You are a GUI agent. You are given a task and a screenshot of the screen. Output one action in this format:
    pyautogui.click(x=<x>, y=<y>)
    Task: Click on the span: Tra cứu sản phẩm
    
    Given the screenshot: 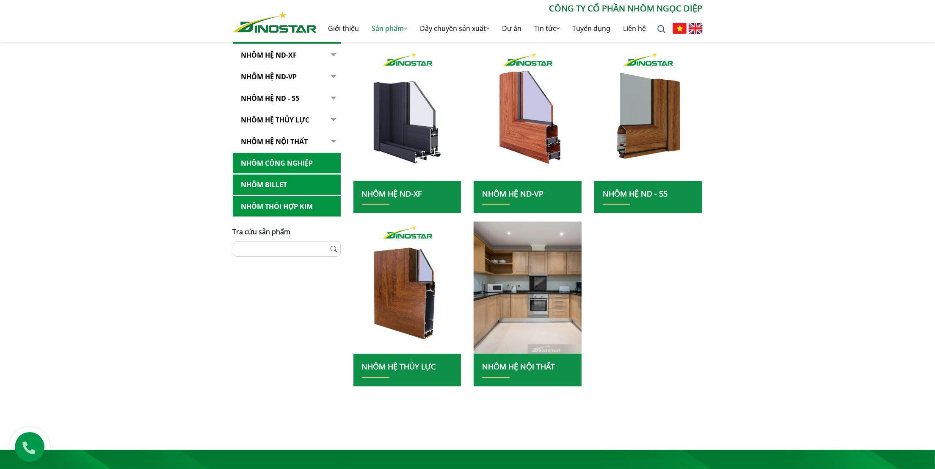 What is the action you would take?
    pyautogui.click(x=262, y=232)
    